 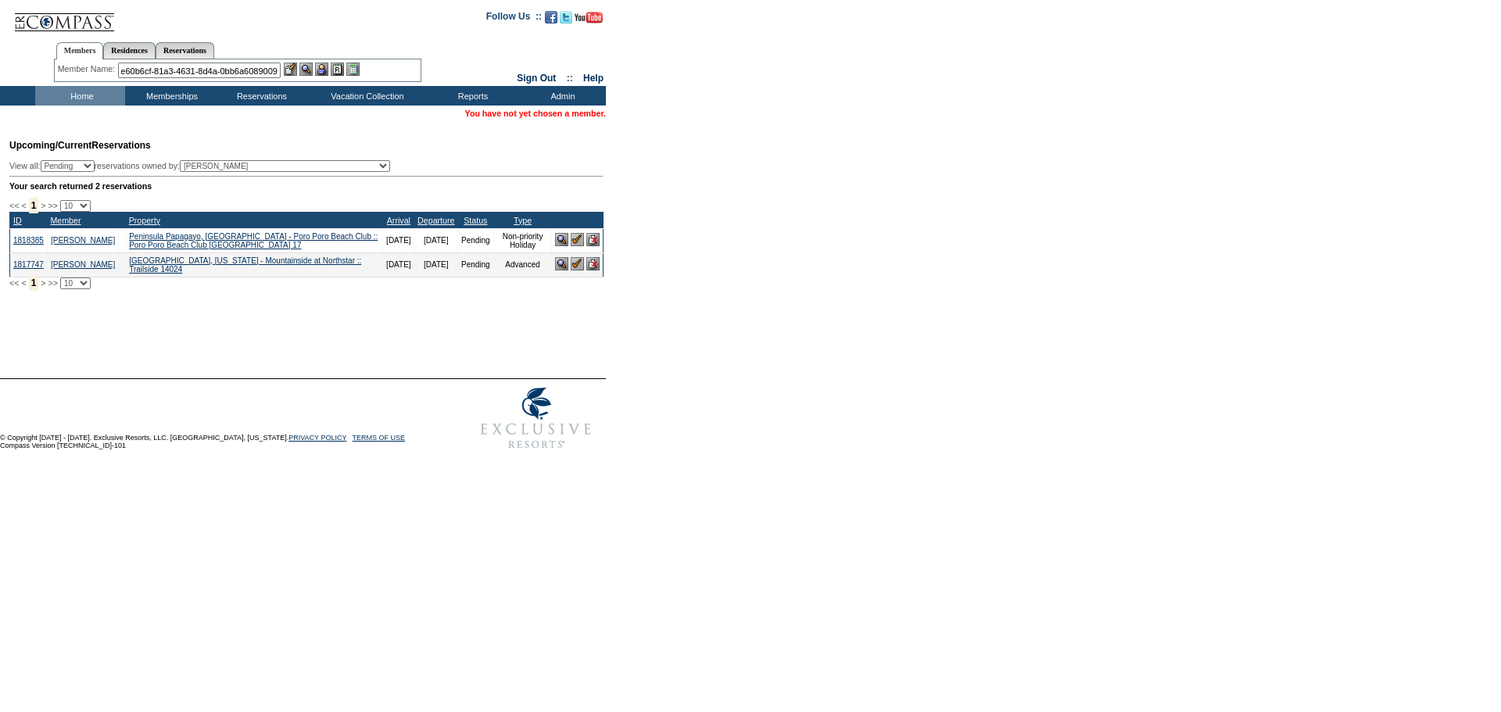 What do you see at coordinates (471, 95) in the screenshot?
I see `td: Reports` at bounding box center [471, 95].